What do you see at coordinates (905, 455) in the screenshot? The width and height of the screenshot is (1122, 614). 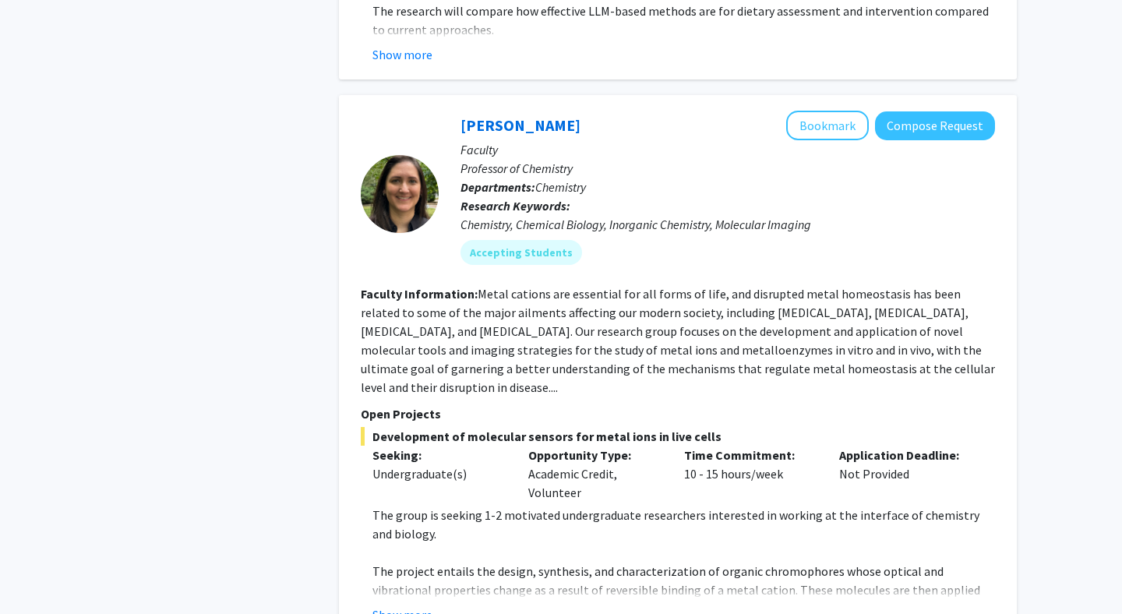 I see `p: Application Deadline:` at bounding box center [905, 455].